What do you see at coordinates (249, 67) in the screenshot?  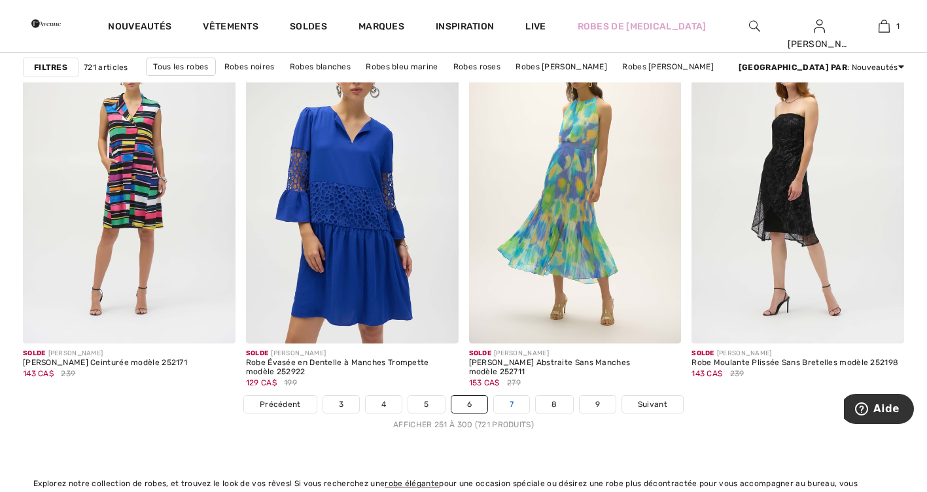 I see `a: Robes noires` at bounding box center [249, 67].